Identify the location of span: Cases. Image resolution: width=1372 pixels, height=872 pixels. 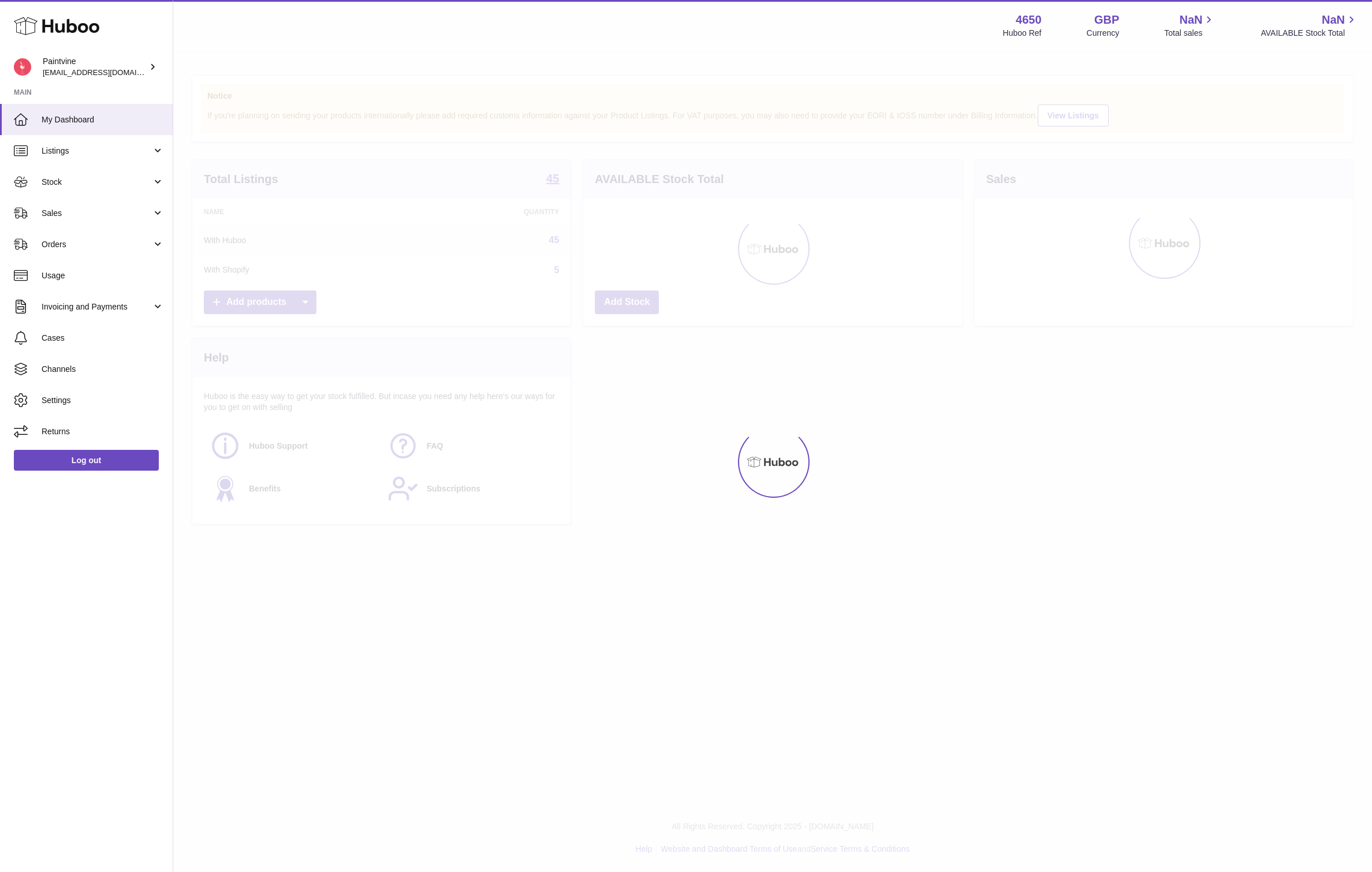
(103, 338).